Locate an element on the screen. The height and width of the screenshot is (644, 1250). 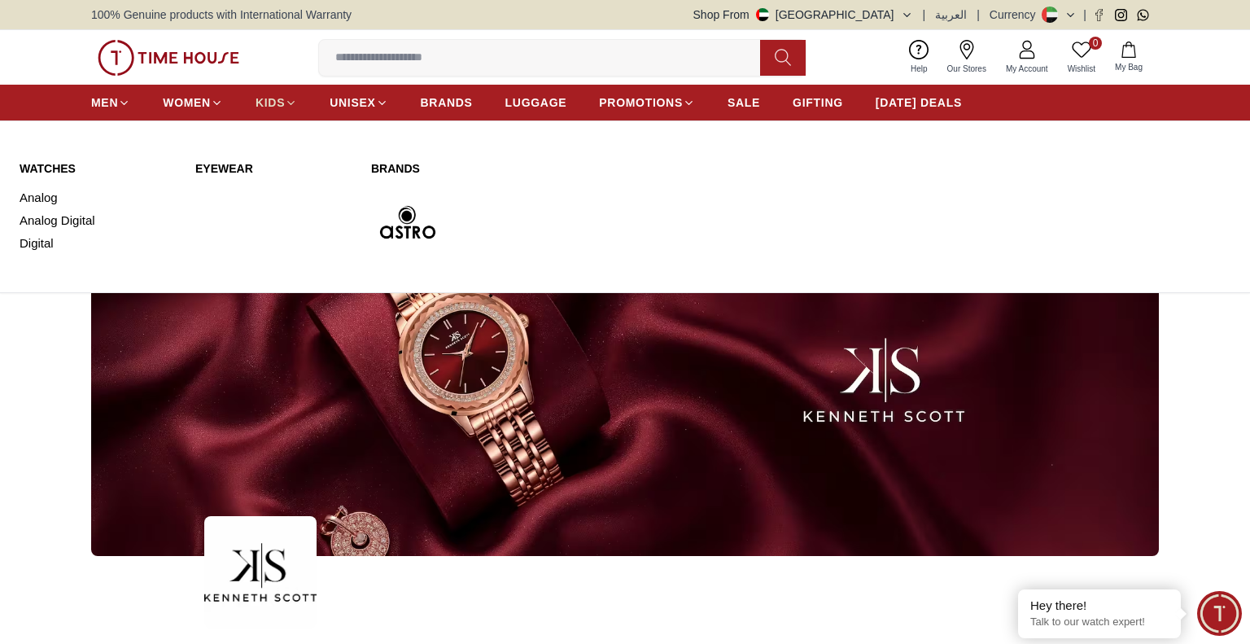
a: KIDS is located at coordinates (276, 103).